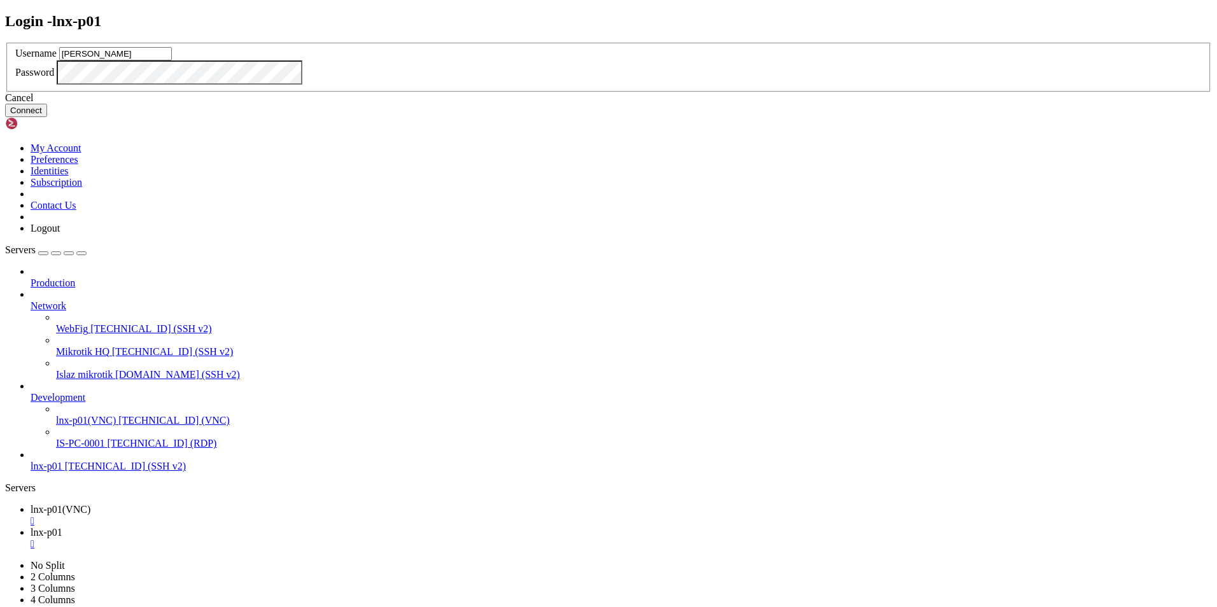 This screenshot has height=607, width=1217. What do you see at coordinates (84, 374) in the screenshot?
I see `span: Islaz mikrotik` at bounding box center [84, 374].